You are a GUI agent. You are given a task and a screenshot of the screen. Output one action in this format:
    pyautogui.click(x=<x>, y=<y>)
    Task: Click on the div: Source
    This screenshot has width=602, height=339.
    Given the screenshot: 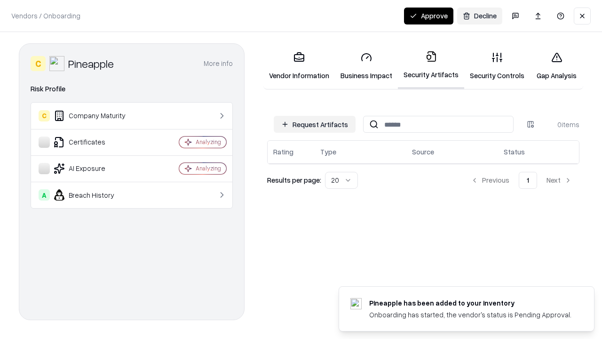 What is the action you would take?
    pyautogui.click(x=423, y=152)
    